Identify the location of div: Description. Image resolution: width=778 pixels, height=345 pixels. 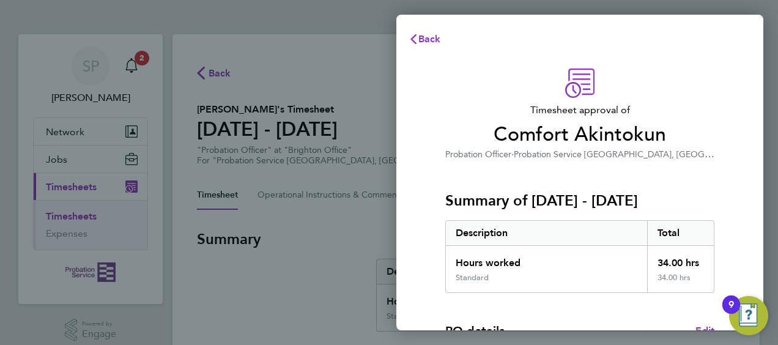
(546, 233).